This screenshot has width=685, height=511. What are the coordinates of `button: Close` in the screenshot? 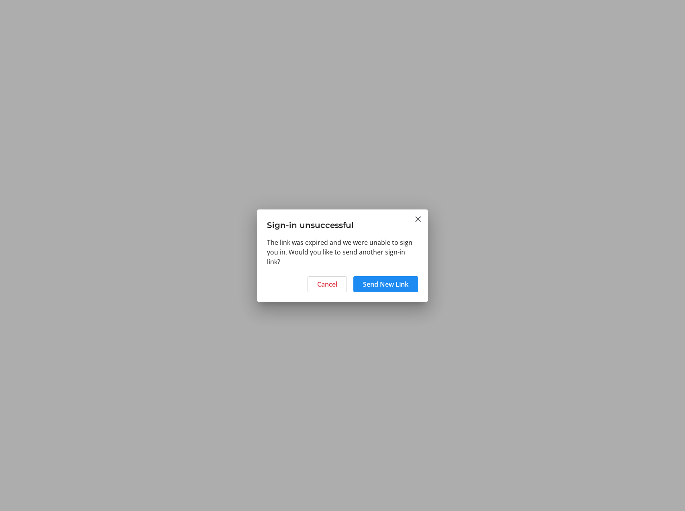 It's located at (418, 219).